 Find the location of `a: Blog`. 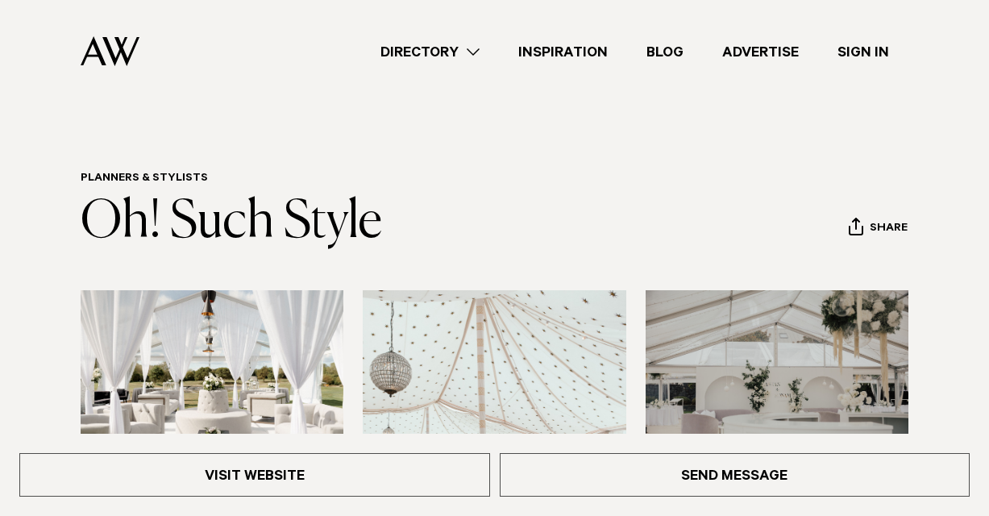

a: Blog is located at coordinates (665, 52).